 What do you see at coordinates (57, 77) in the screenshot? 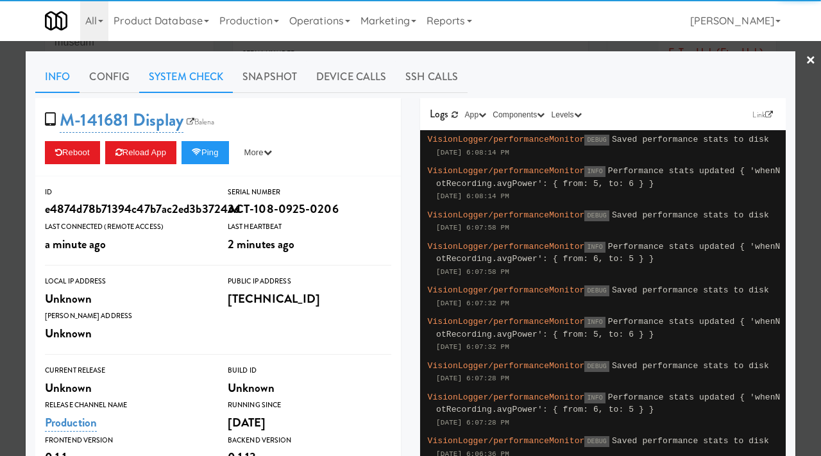
I see `a: Info` at bounding box center [57, 77].